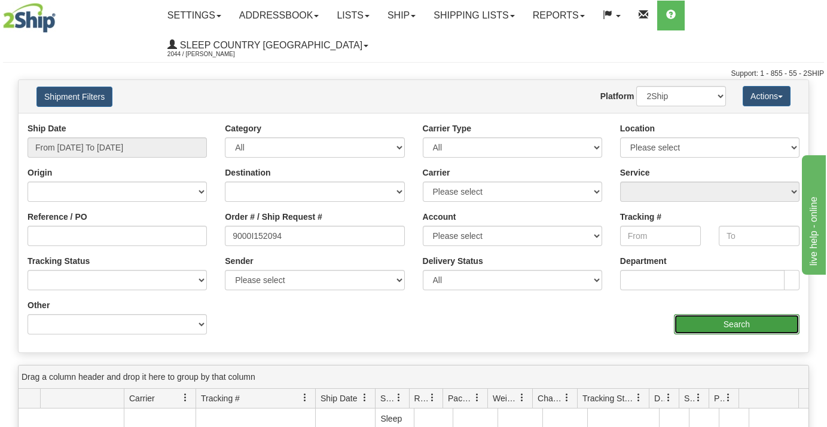 This screenshot has width=827, height=427. What do you see at coordinates (59, 261) in the screenshot?
I see `label: Tracking Status` at bounding box center [59, 261].